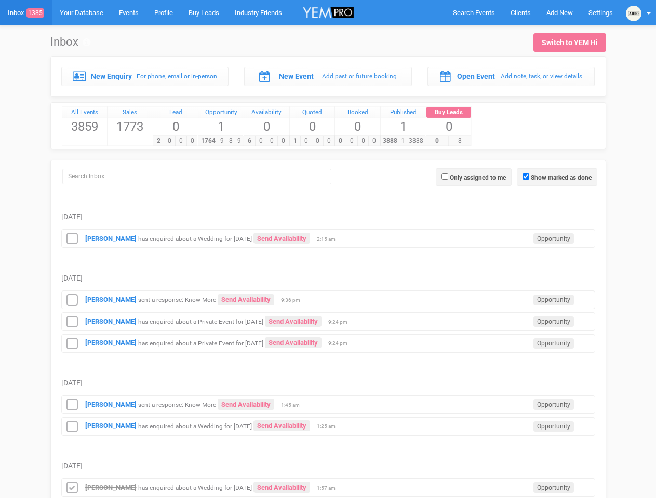  Describe the element at coordinates (239, 141) in the screenshot. I see `span: 9` at that location.